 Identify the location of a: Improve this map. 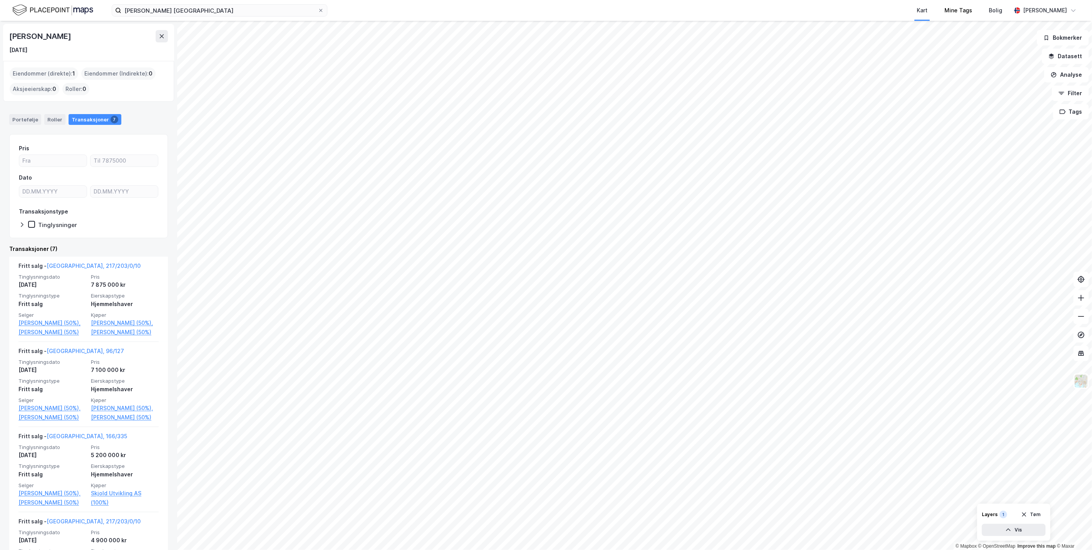
(1036, 546).